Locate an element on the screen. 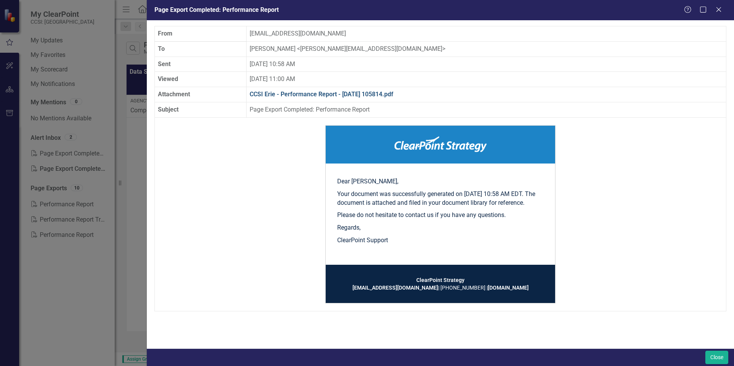 This screenshot has height=366, width=734. button: Close is located at coordinates (717, 358).